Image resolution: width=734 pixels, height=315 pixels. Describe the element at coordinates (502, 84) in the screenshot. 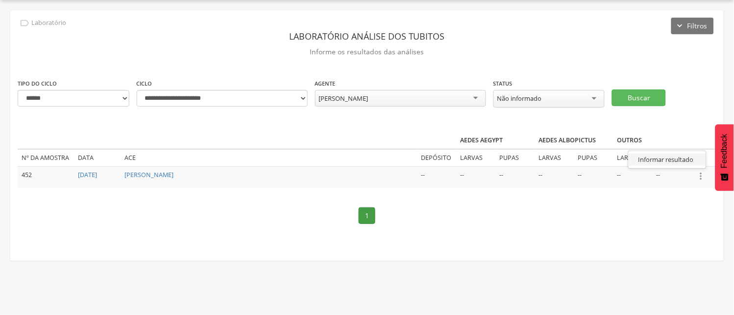

I see `label: Status` at that location.